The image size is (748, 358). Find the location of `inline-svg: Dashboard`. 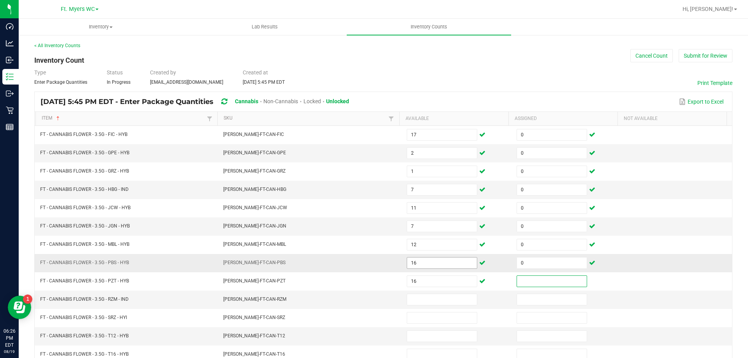

inline-svg: Dashboard is located at coordinates (10, 26).